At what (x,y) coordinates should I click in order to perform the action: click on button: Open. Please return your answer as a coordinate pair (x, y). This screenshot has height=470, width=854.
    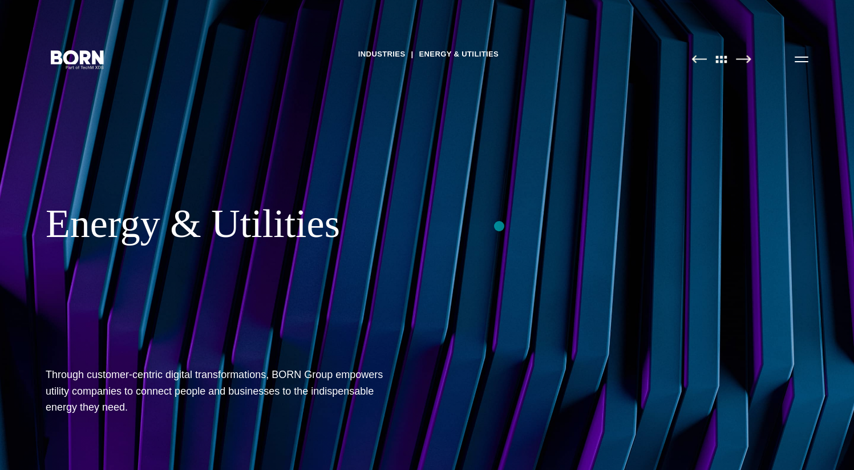
    Looking at the image, I should click on (802, 59).